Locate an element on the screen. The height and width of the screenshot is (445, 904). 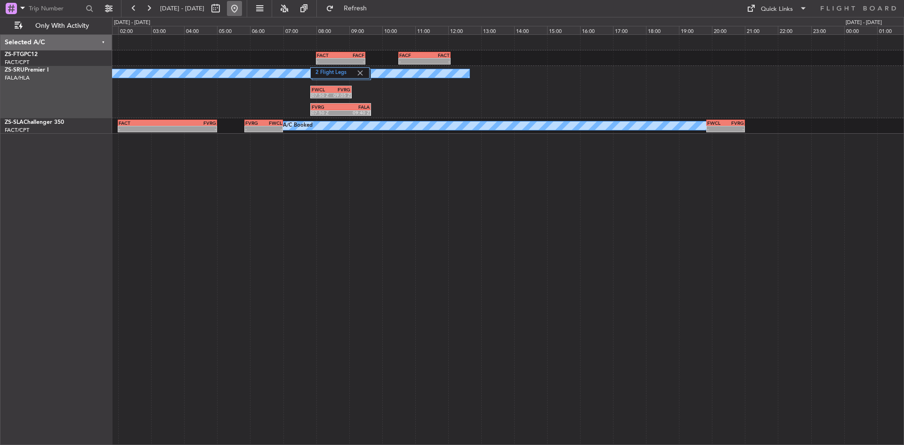
div: 00:00 is located at coordinates (861, 30).